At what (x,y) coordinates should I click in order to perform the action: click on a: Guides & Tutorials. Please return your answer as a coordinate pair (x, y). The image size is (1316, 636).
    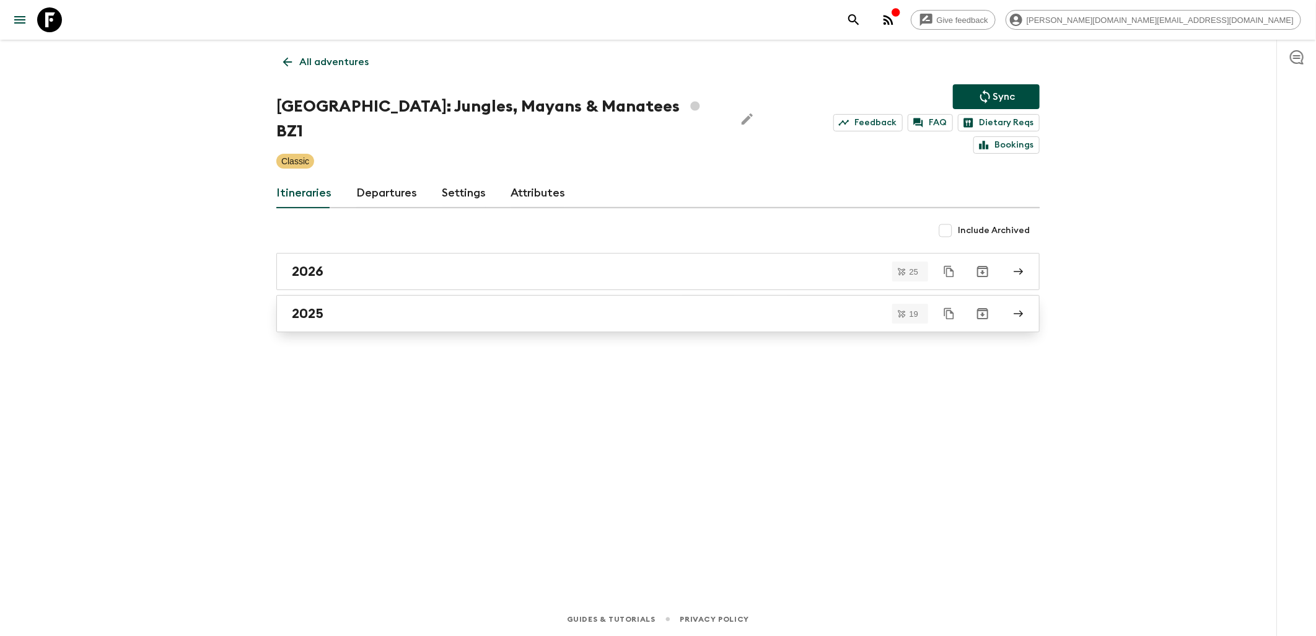
    Looking at the image, I should click on (611, 619).